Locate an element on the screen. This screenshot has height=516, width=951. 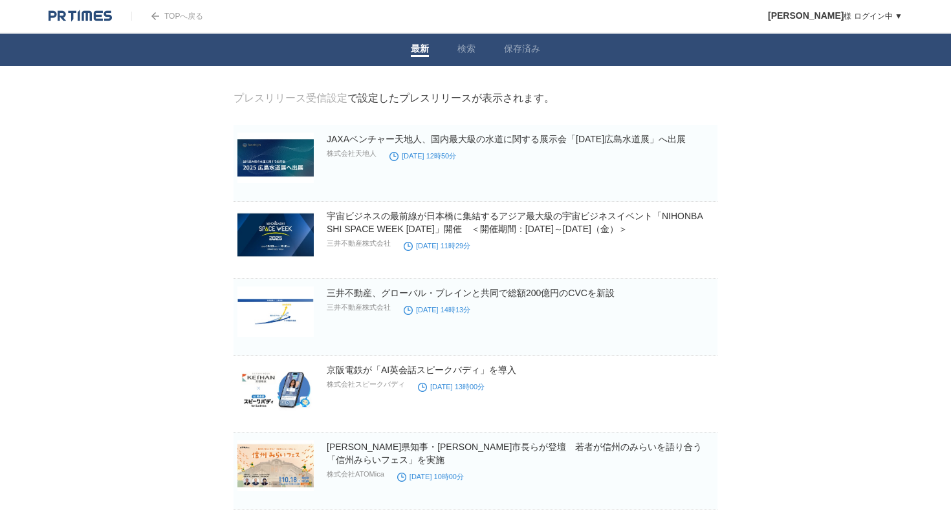
p: 株式会社スピークバディ is located at coordinates (365, 384).